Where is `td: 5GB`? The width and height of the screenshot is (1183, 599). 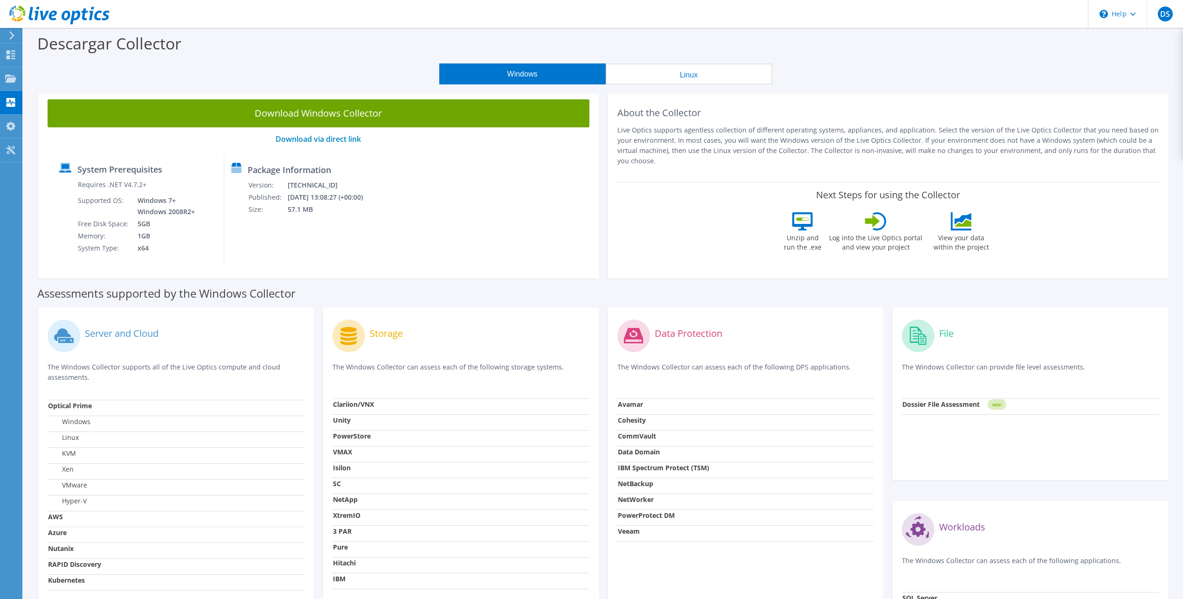
td: 5GB is located at coordinates (164, 224).